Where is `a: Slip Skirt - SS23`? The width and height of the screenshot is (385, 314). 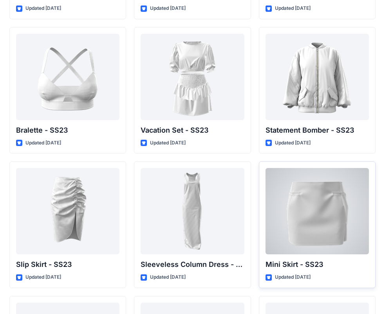 a: Slip Skirt - SS23 is located at coordinates (68, 211).